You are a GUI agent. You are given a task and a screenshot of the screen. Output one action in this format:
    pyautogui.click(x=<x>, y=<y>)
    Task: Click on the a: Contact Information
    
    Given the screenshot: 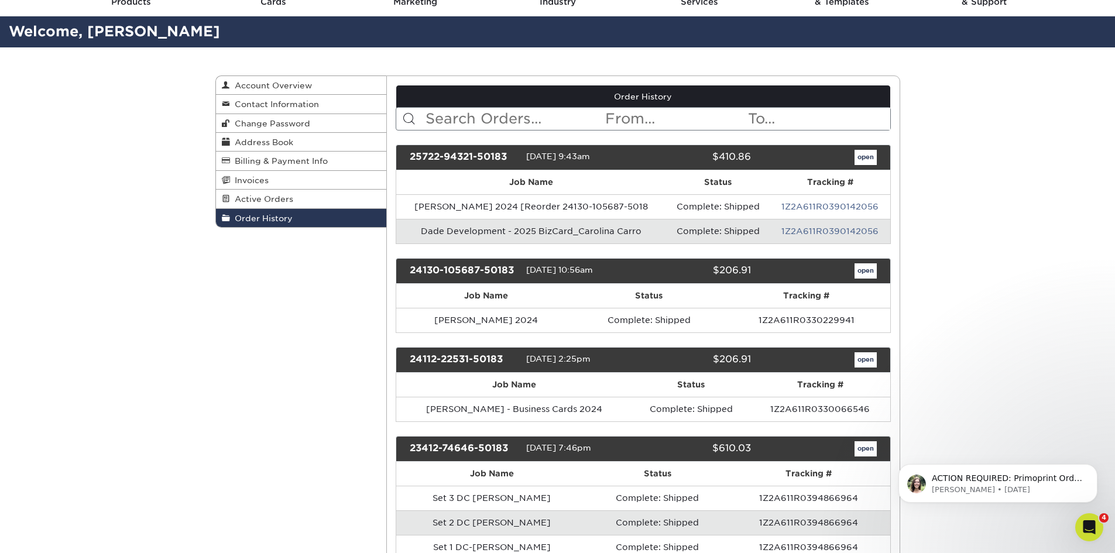 What is the action you would take?
    pyautogui.click(x=301, y=104)
    